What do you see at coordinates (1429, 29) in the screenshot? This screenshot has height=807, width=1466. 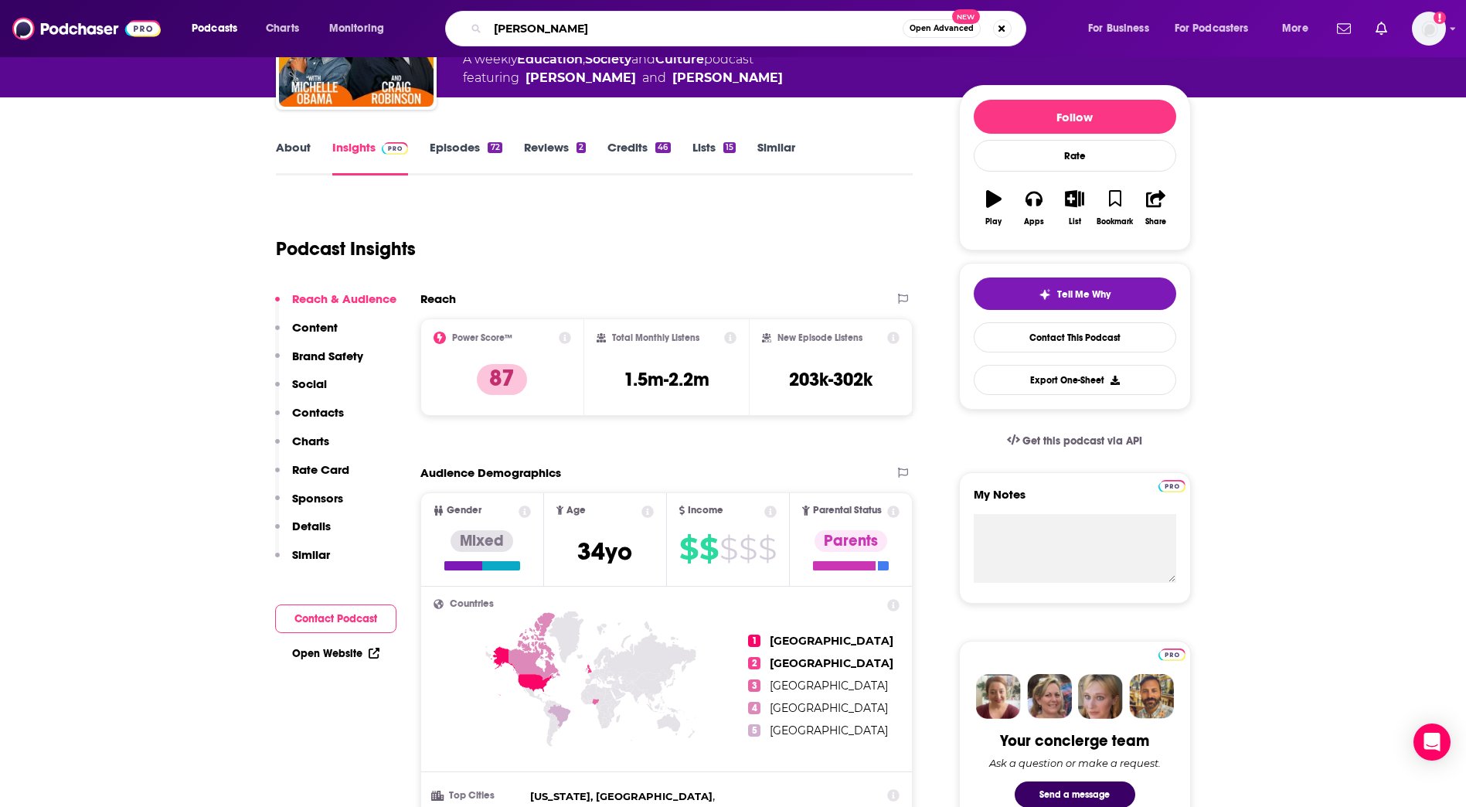 I see `button: Show profile menu` at bounding box center [1429, 29].